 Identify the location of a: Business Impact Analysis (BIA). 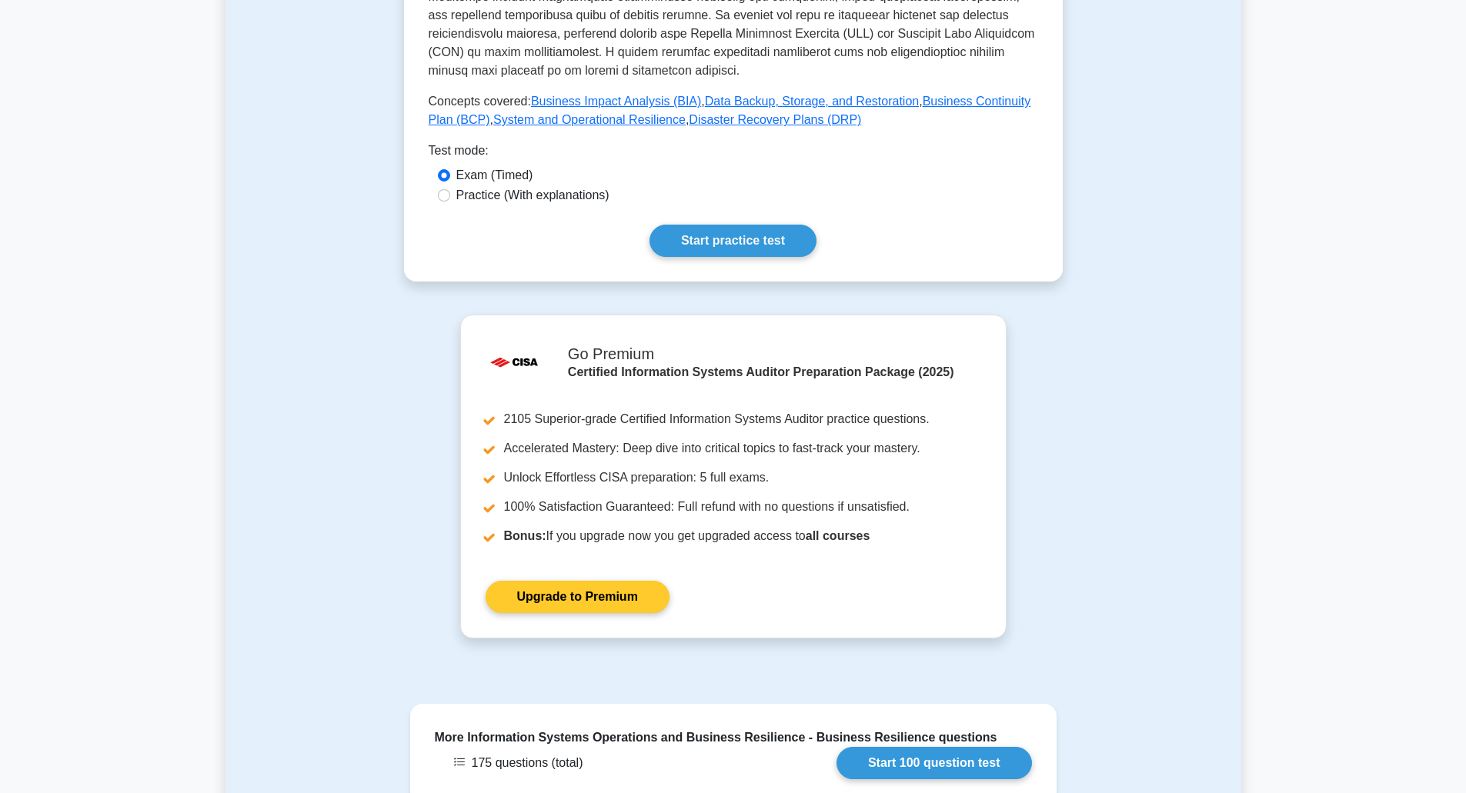
(615, 101).